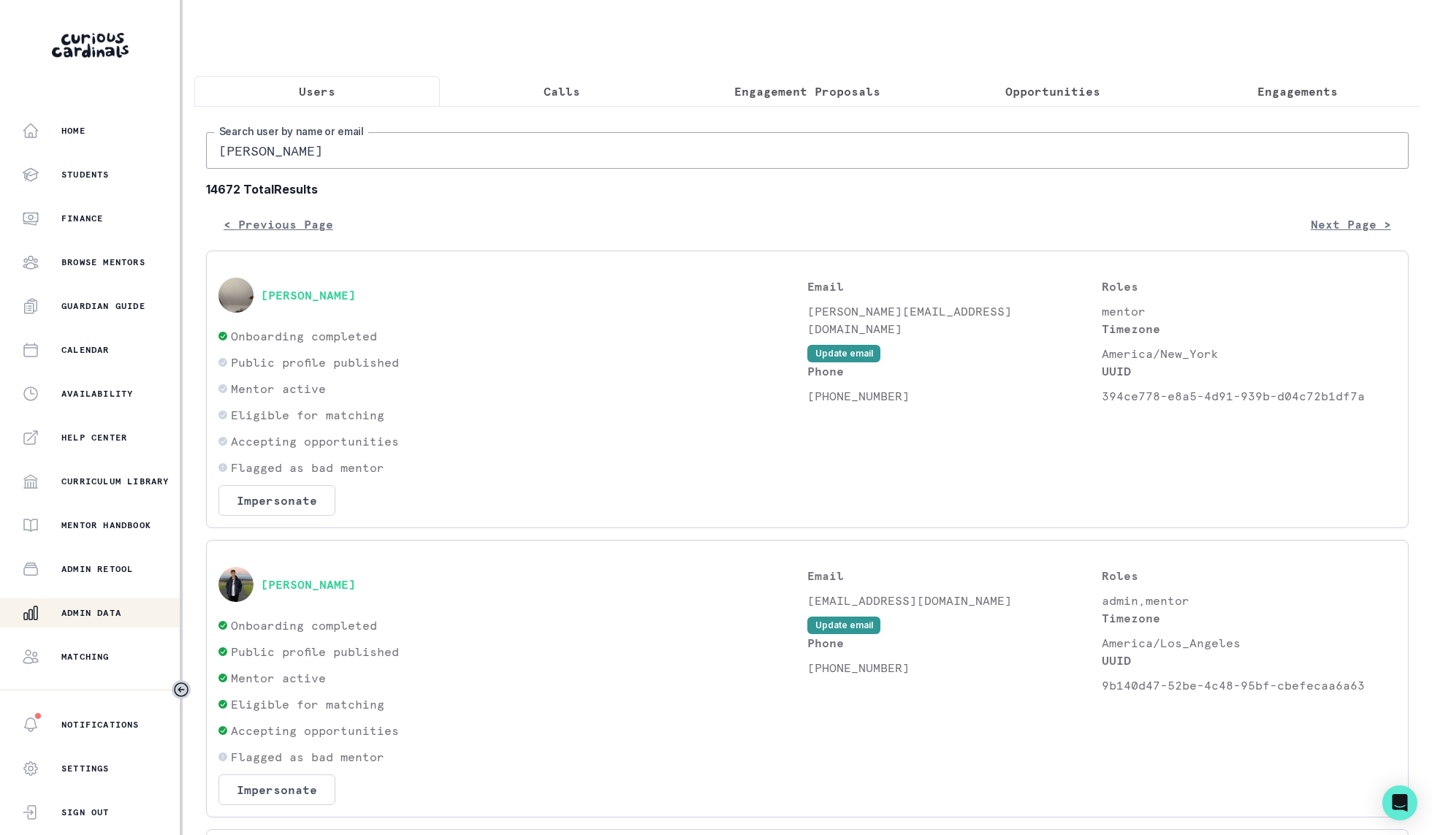  I want to click on p: Admin Retool, so click(97, 569).